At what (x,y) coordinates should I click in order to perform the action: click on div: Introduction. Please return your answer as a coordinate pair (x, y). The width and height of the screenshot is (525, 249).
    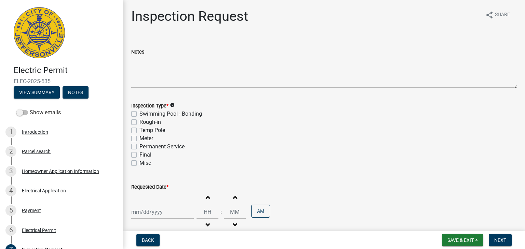
    Looking at the image, I should click on (35, 132).